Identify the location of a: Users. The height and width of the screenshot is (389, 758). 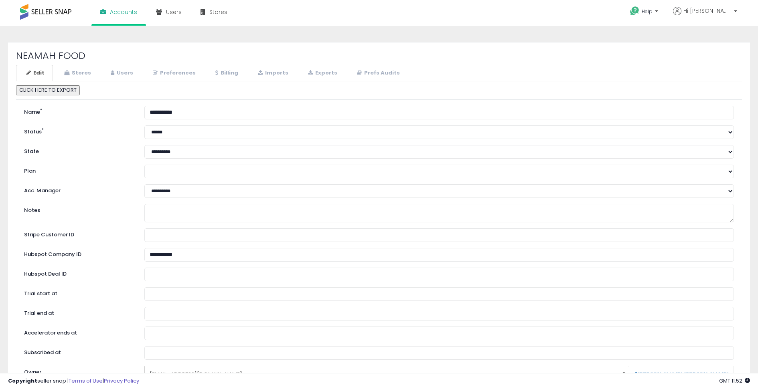
(121, 73).